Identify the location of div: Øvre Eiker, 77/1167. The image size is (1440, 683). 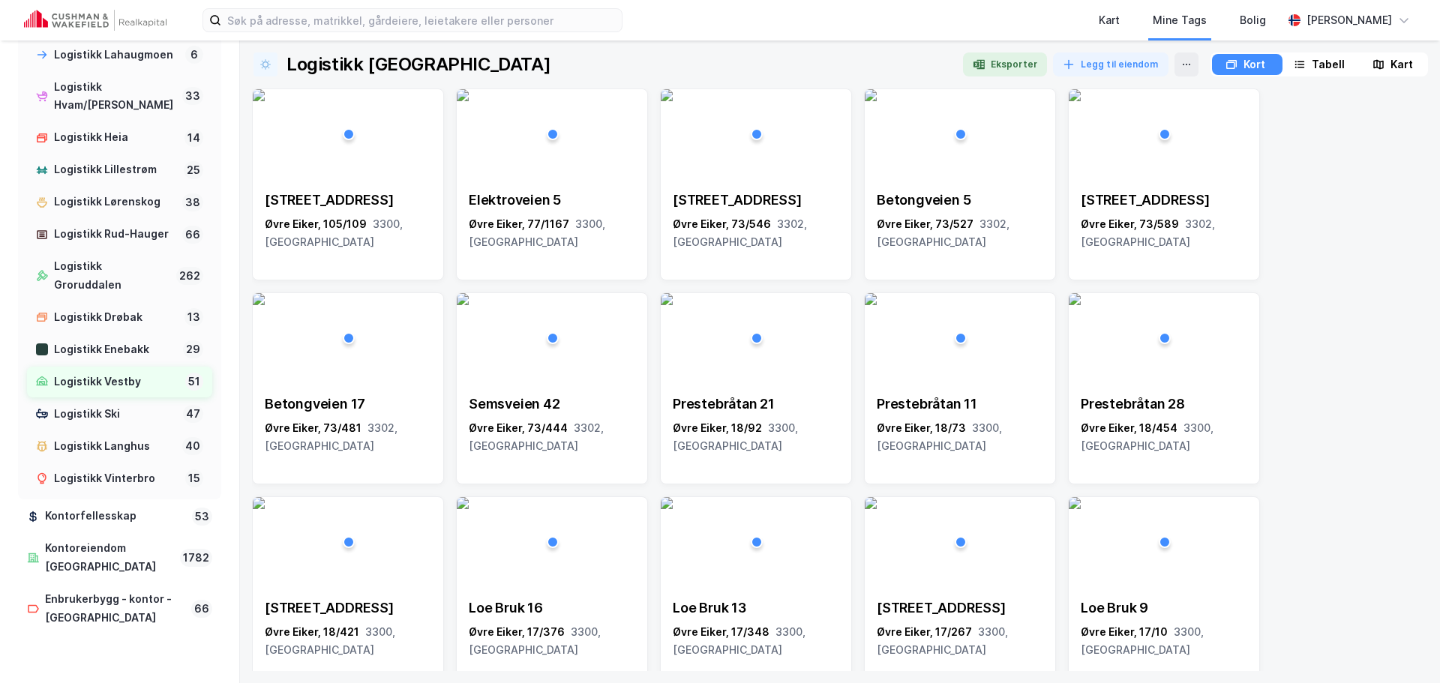
(552, 233).